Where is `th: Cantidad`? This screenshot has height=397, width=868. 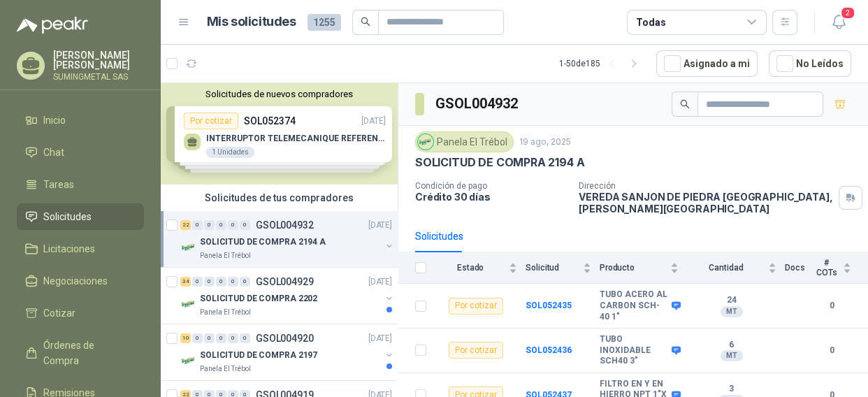
th: Cantidad is located at coordinates (736, 268).